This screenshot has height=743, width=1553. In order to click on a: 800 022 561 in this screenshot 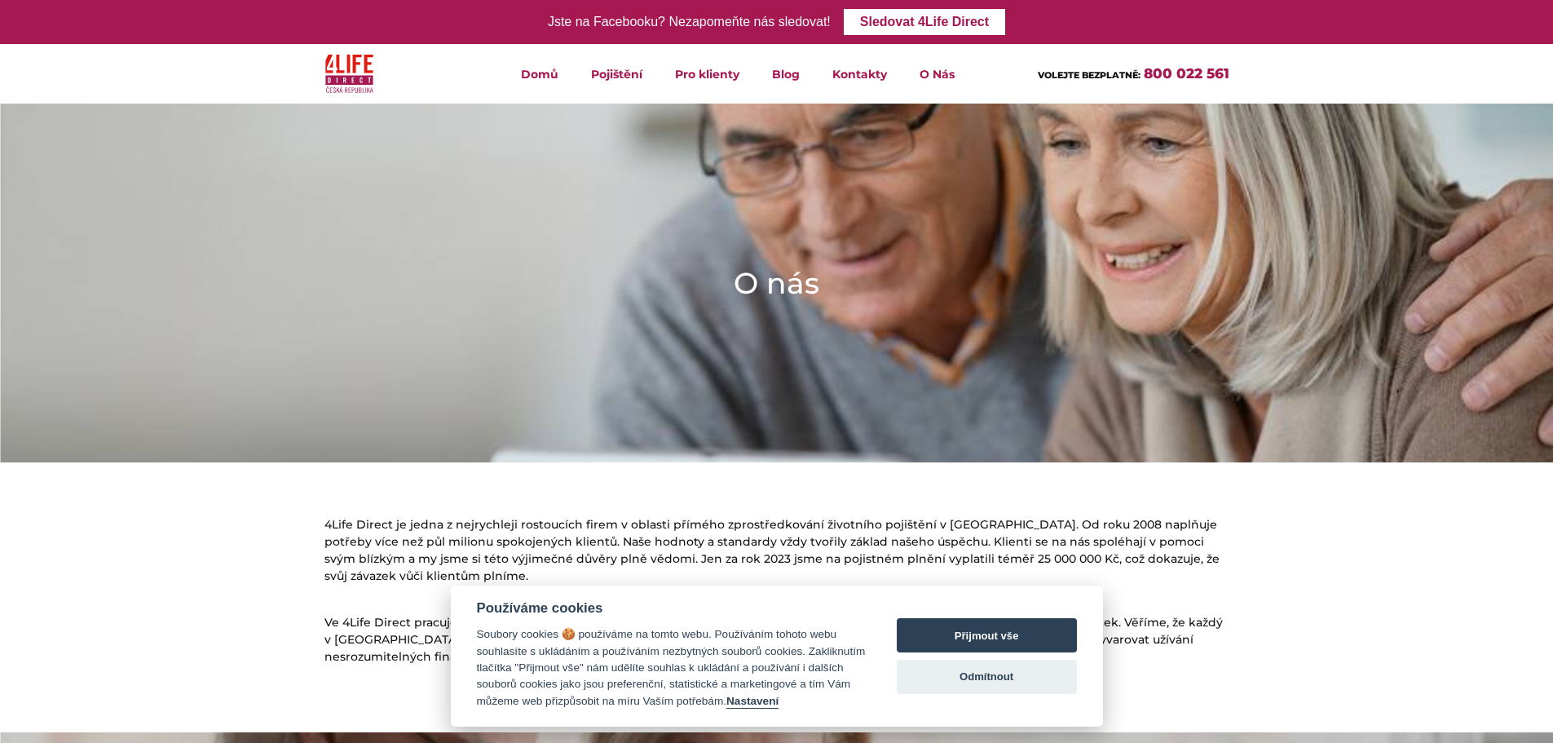, I will do `click(1186, 73)`.